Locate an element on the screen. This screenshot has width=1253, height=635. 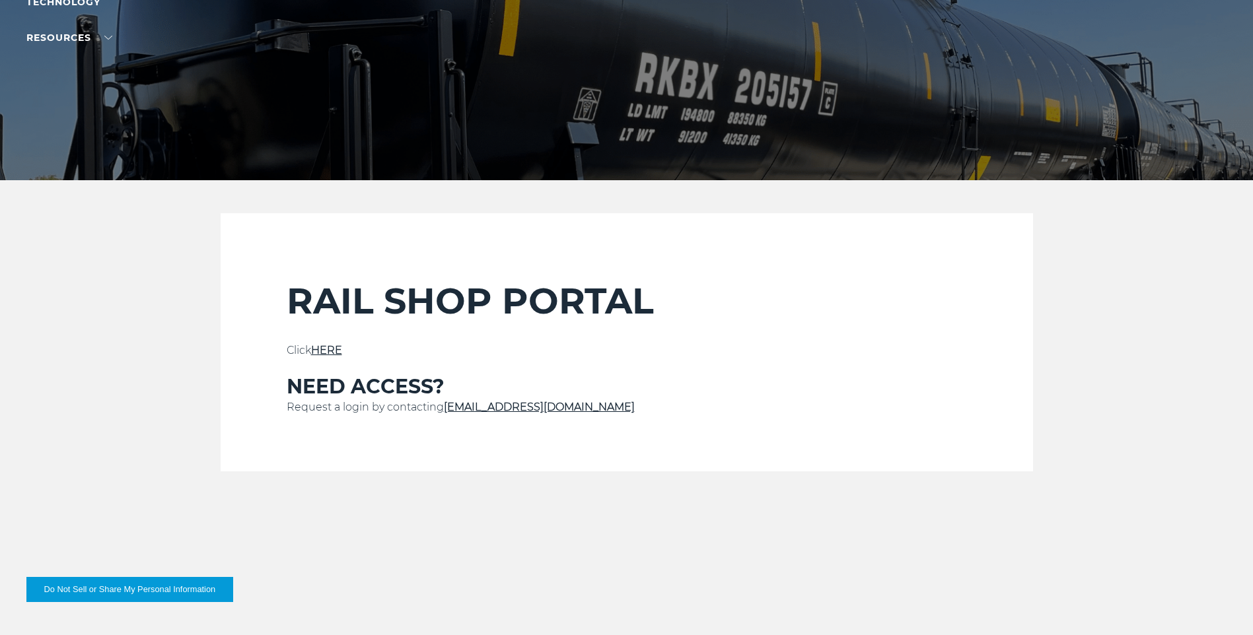
div: Chat Widget is located at coordinates (1220, 604).